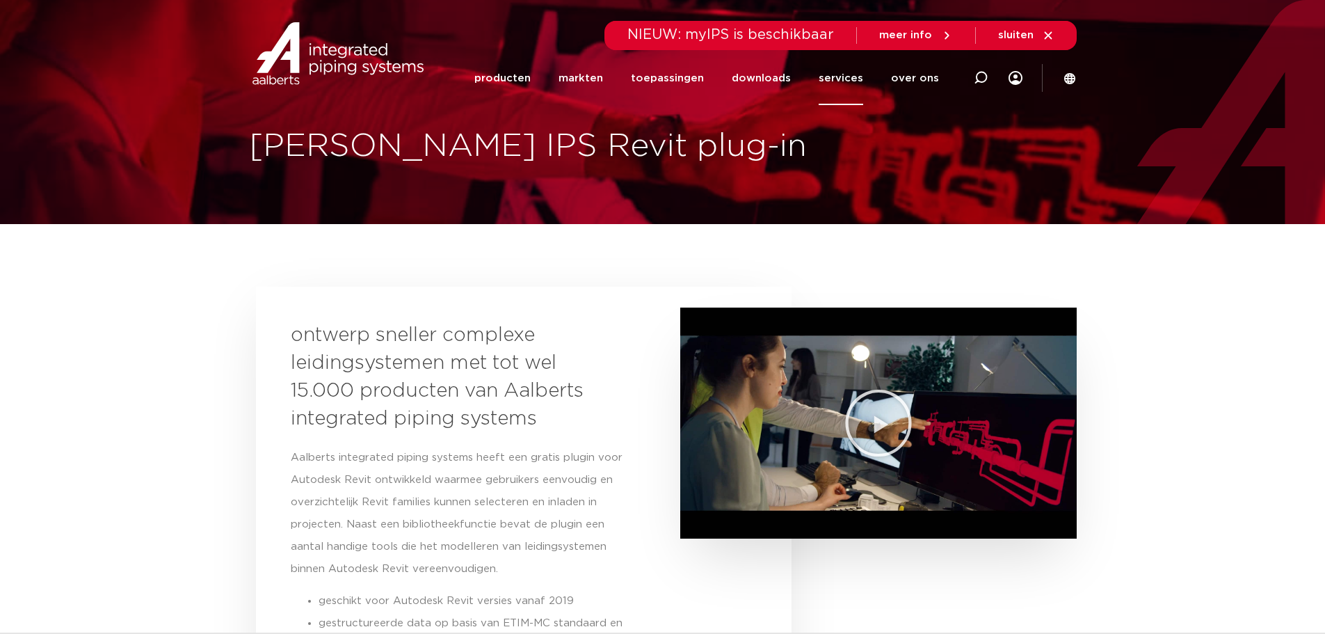 Image resolution: width=1325 pixels, height=634 pixels. I want to click on a: producten, so click(502, 78).